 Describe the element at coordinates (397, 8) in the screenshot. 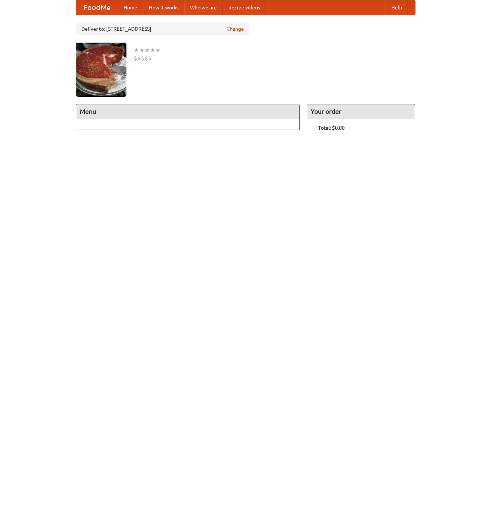

I see `a: Help` at that location.